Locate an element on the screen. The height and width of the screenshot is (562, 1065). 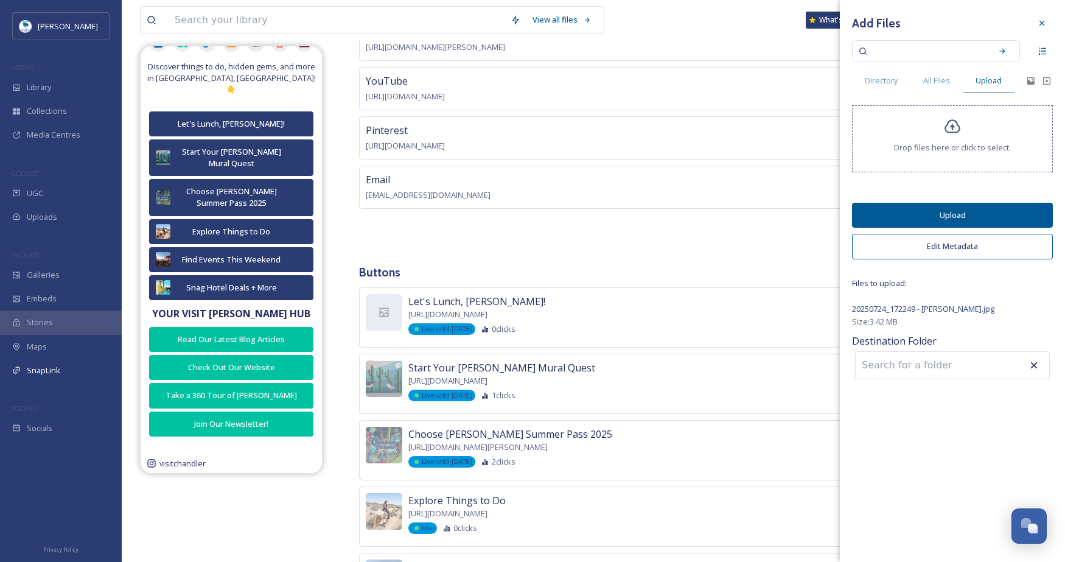
span: Drop files here or click to select. is located at coordinates (952, 147).